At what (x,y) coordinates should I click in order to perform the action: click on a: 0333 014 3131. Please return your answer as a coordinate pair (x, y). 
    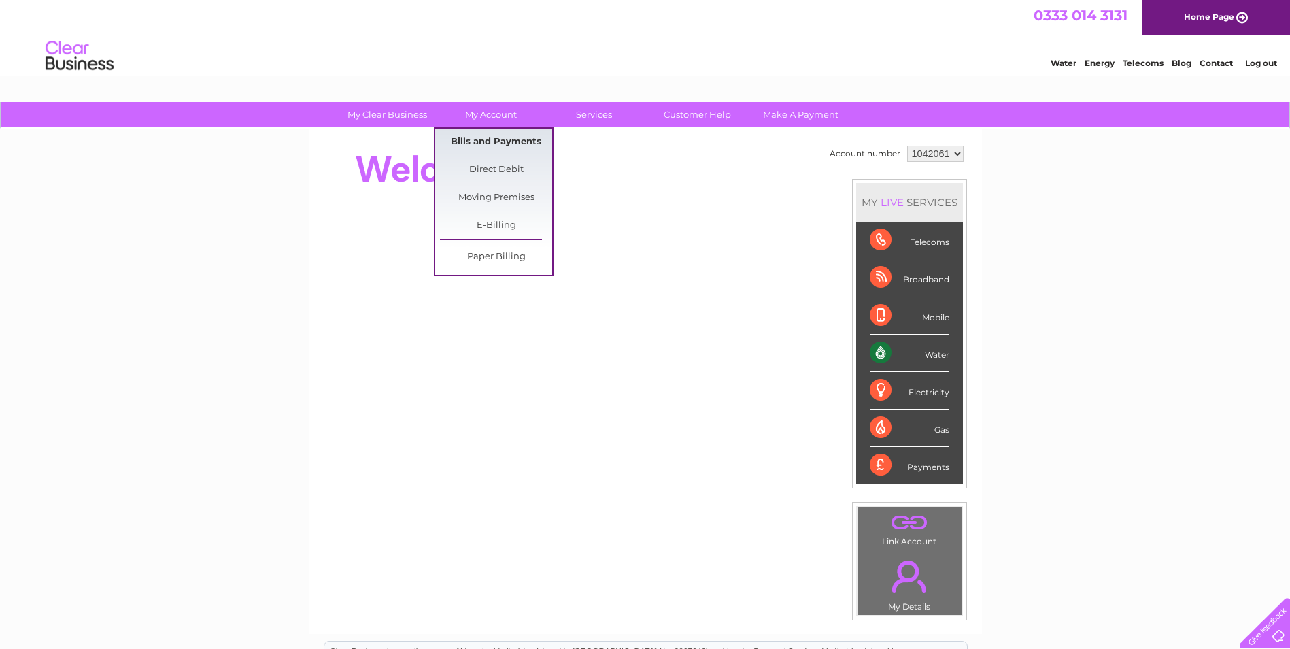
    Looking at the image, I should click on (1081, 15).